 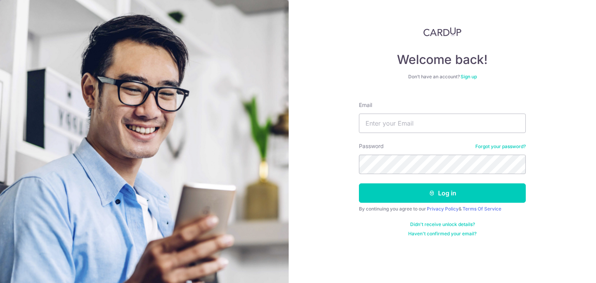 What do you see at coordinates (442, 60) in the screenshot?
I see `h4: Welcome back!` at bounding box center [442, 60].